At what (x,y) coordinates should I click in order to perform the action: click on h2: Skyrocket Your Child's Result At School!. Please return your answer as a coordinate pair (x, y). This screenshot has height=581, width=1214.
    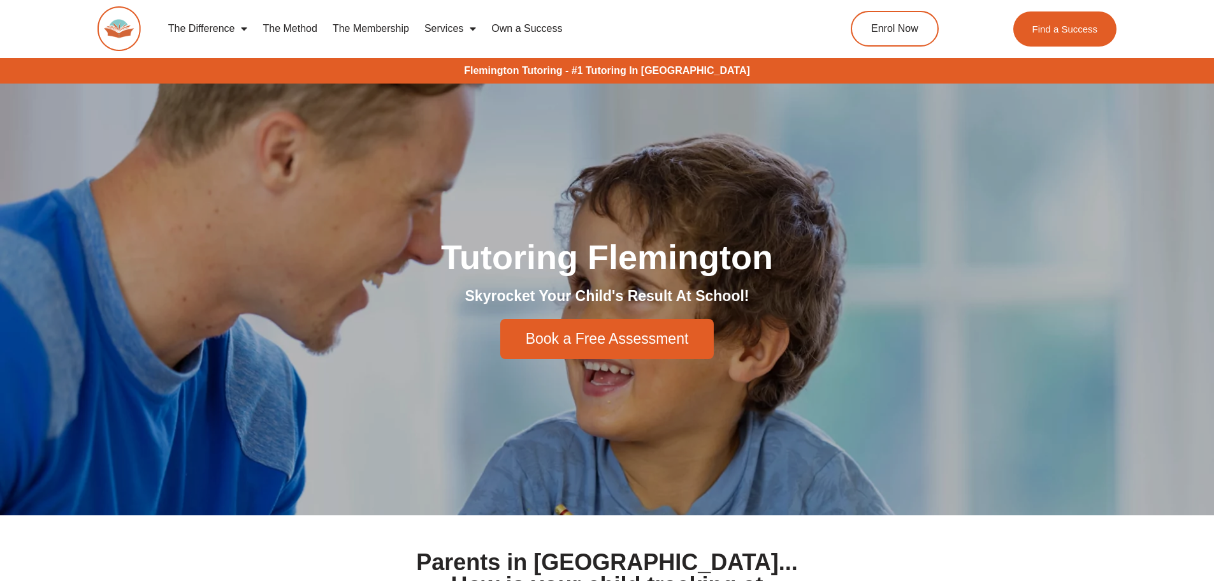
    Looking at the image, I should click on (607, 296).